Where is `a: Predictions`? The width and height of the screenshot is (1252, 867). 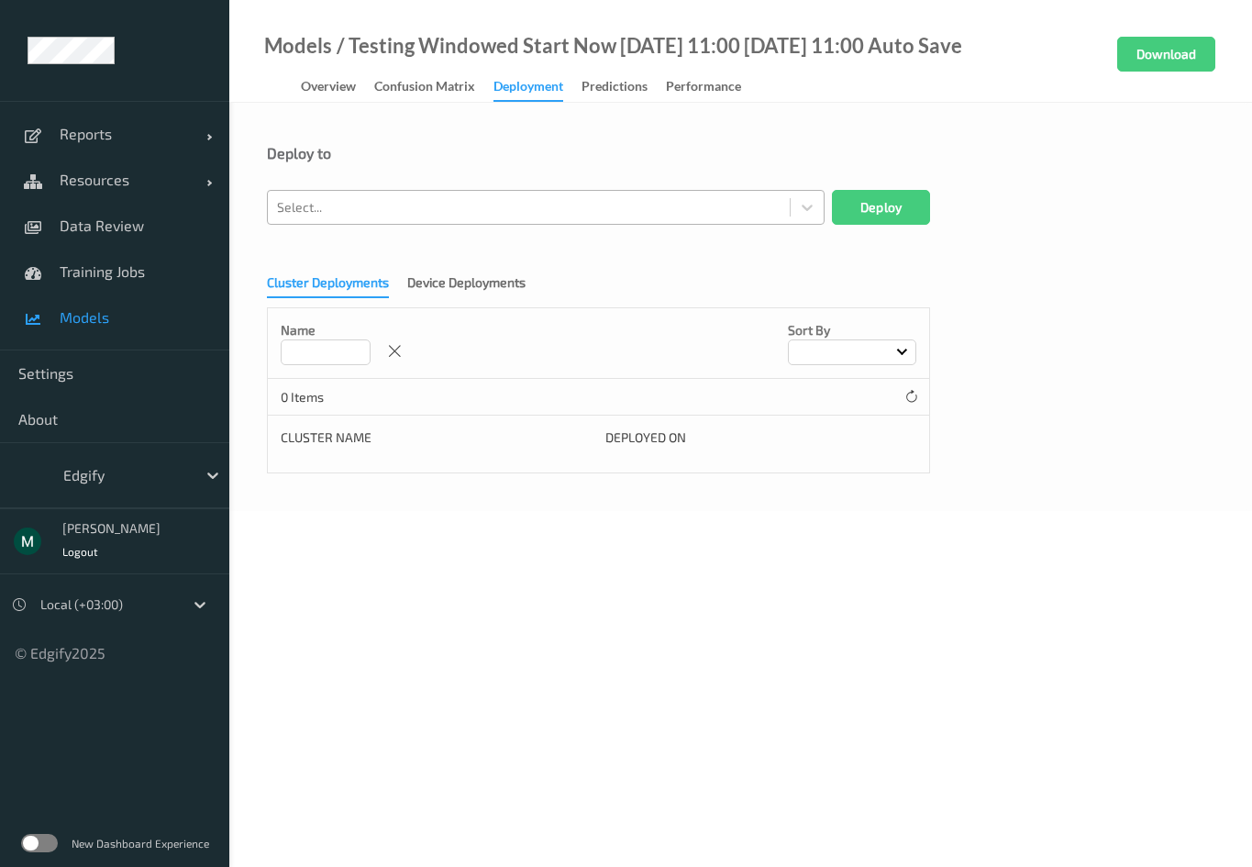
a: Predictions is located at coordinates (624, 87).